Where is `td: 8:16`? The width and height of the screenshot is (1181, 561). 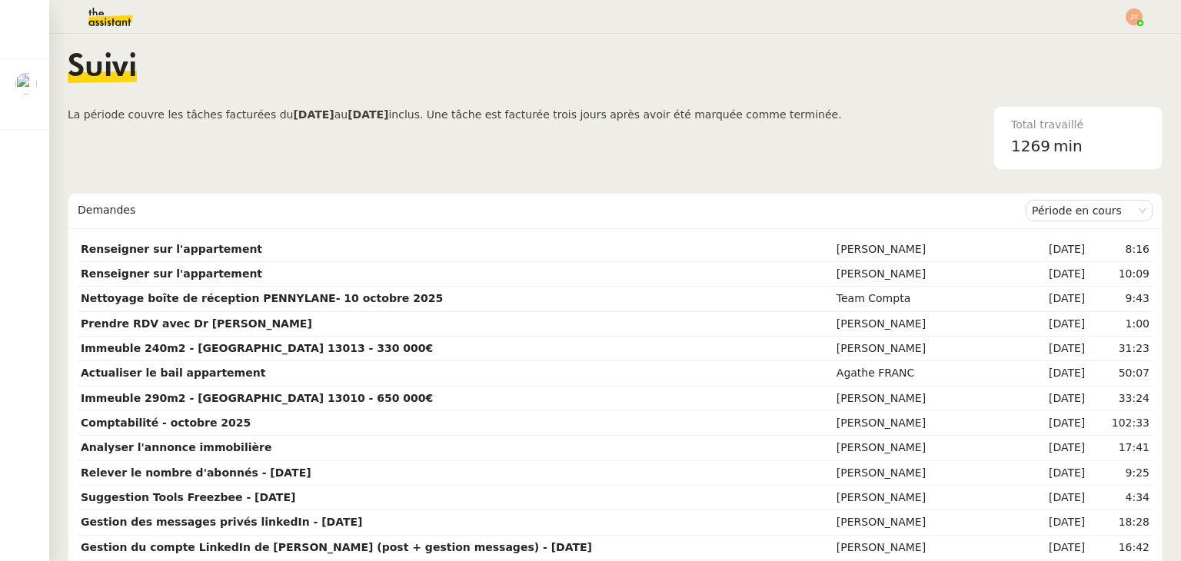 td: 8:16 is located at coordinates (1120, 250).